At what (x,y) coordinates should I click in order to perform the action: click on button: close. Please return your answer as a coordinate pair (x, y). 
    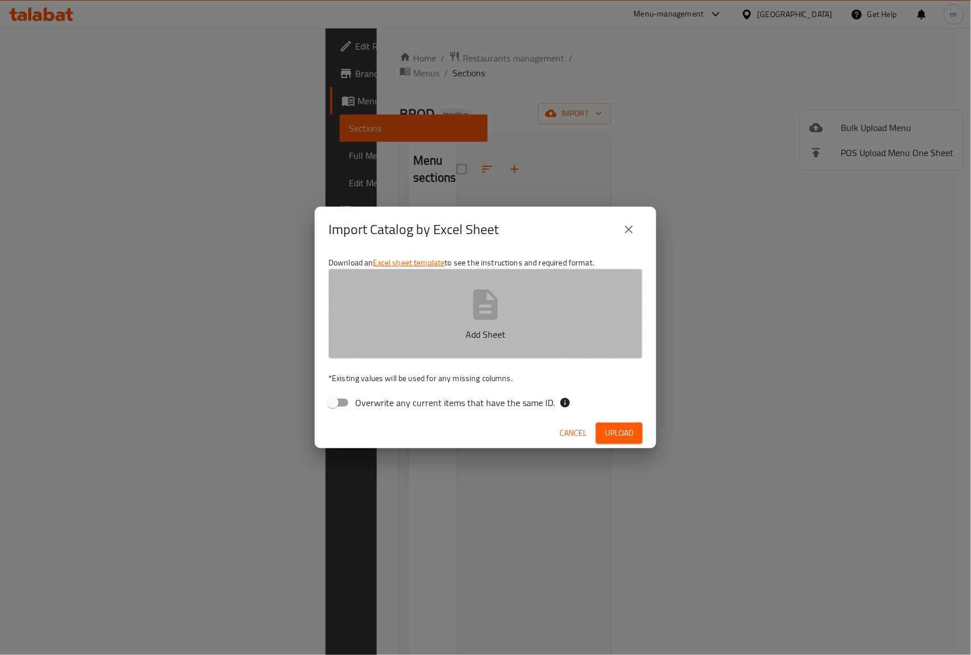
    Looking at the image, I should click on (629, 229).